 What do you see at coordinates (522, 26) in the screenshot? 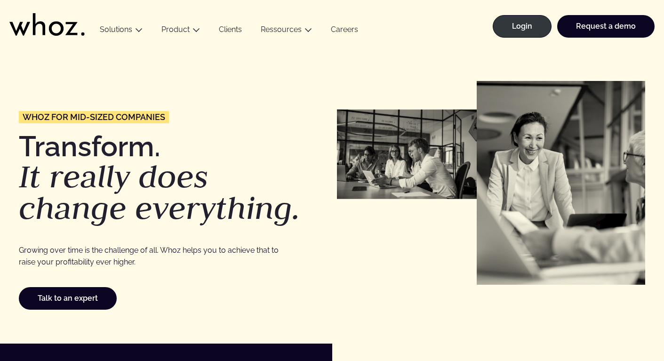
I see `a: Login` at bounding box center [522, 26].